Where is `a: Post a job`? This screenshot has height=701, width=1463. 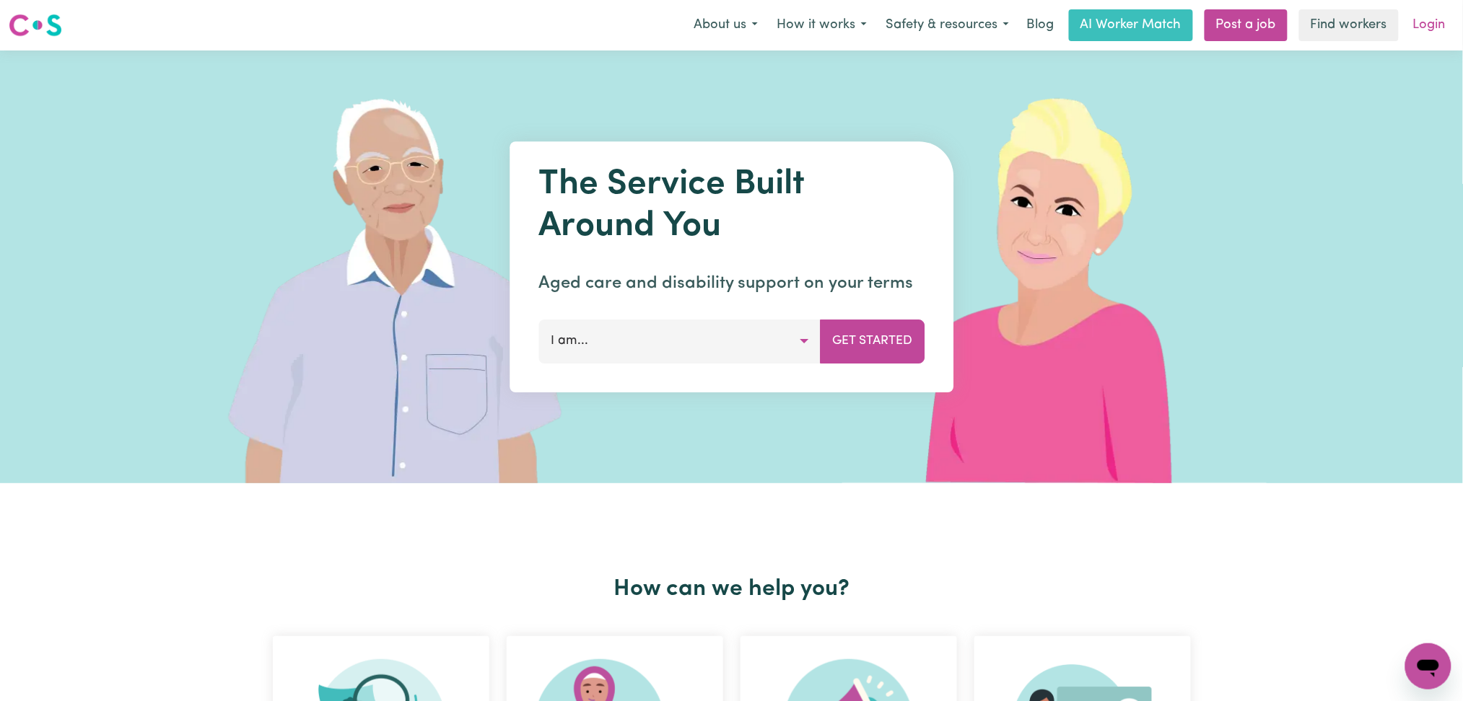 a: Post a job is located at coordinates (1245, 25).